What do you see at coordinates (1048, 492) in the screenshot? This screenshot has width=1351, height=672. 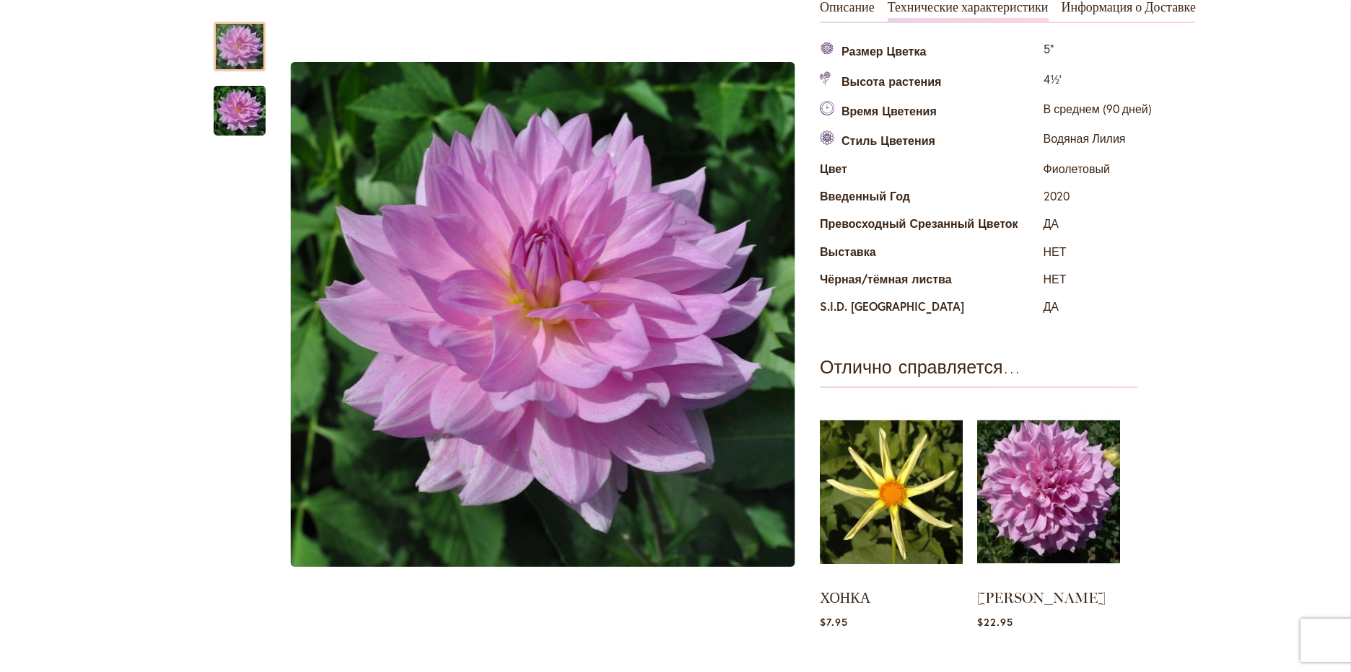 I see `img: ВЕРА СЕЙФАНГ` at bounding box center [1048, 492].